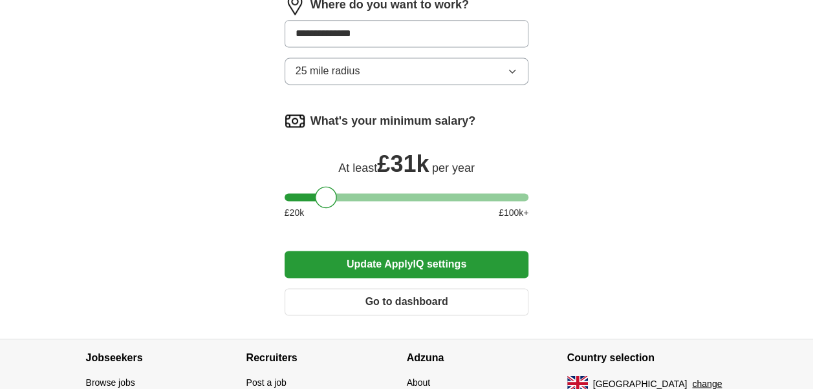  Describe the element at coordinates (419, 382) in the screenshot. I see `a: About` at that location.